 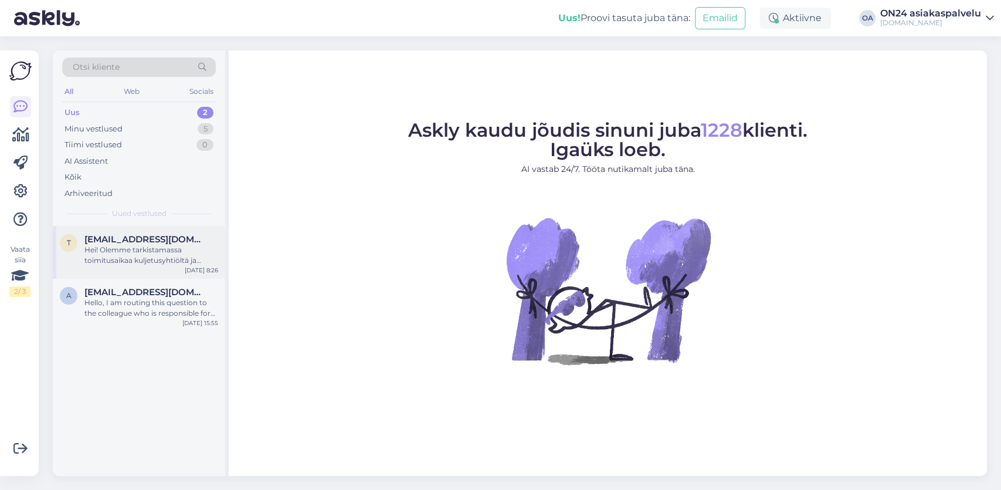 What do you see at coordinates (69, 242) in the screenshot?
I see `span: t` at bounding box center [69, 242].